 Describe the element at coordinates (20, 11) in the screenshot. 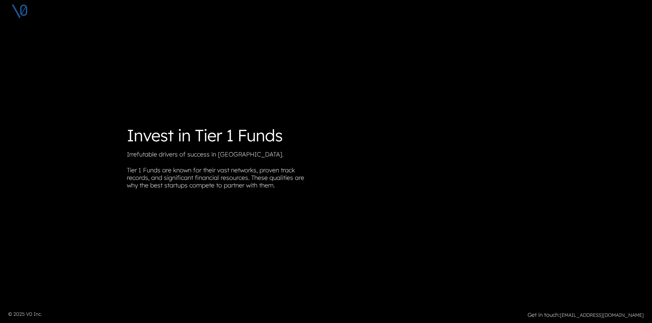

I see `img: V0 logo` at that location.